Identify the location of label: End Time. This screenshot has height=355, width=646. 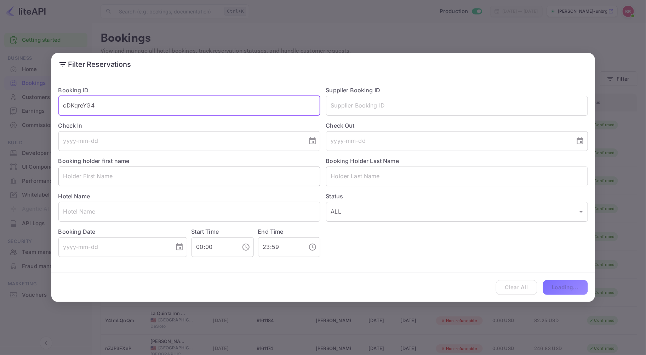
(271, 232).